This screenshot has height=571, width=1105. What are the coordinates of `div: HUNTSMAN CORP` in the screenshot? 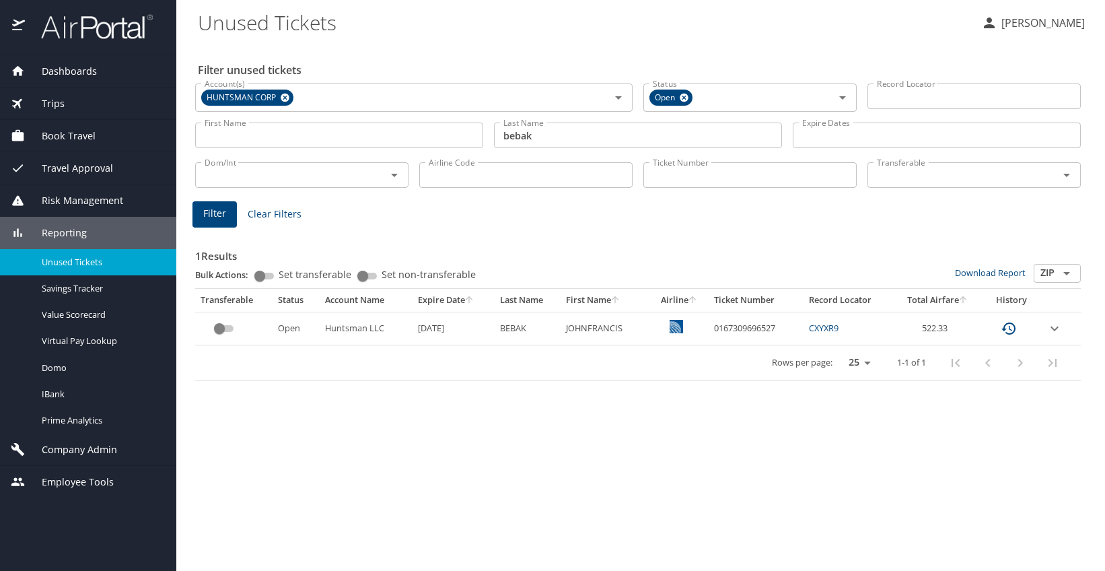 It's located at (247, 98).